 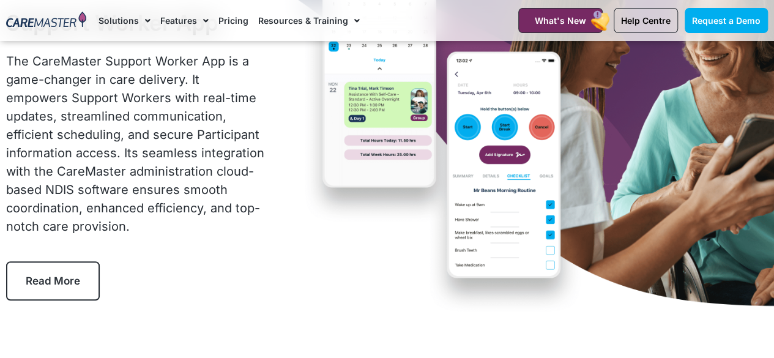 What do you see at coordinates (561, 20) in the screenshot?
I see `a: What's New` at bounding box center [561, 20].